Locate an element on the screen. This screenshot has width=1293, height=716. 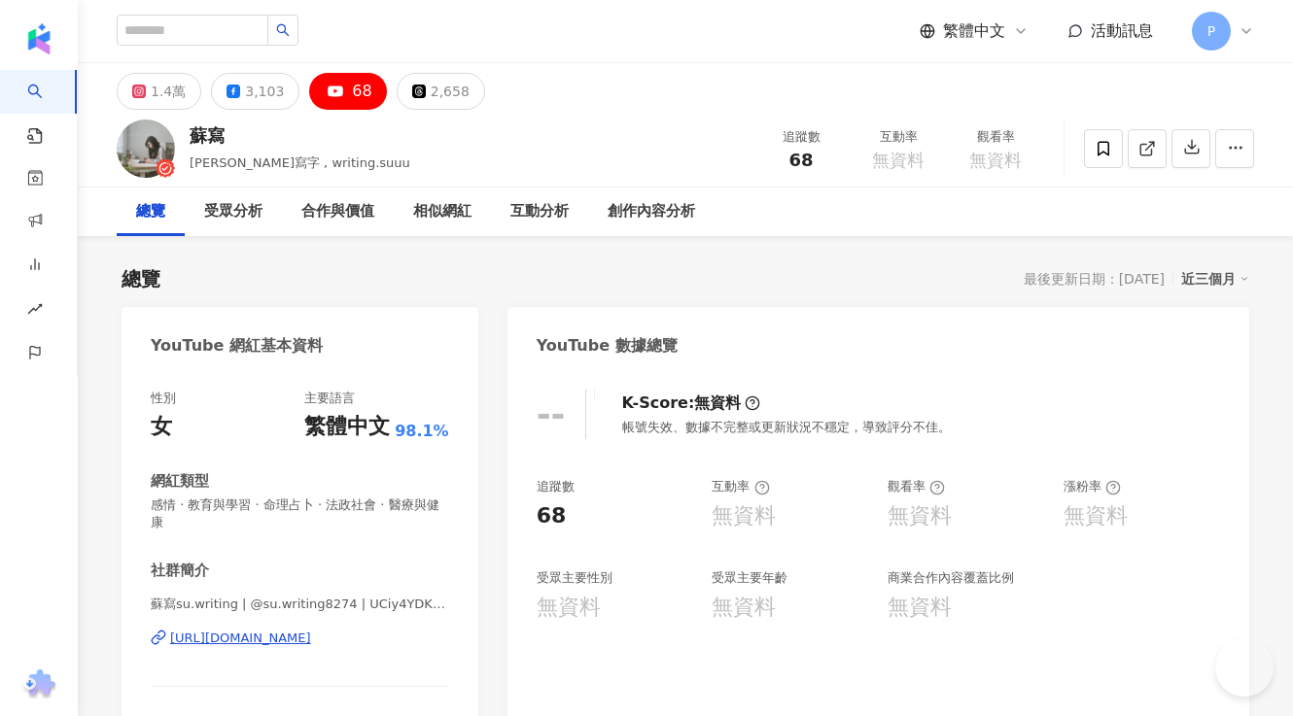
span: 活動訊息 is located at coordinates (1122, 30).